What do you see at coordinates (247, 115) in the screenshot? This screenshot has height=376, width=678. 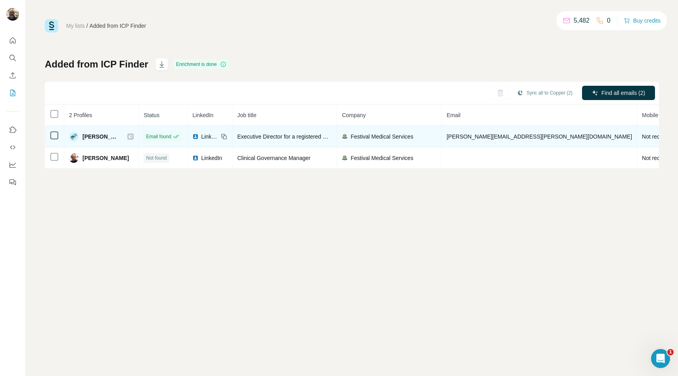 I see `span: Job title` at bounding box center [247, 115].